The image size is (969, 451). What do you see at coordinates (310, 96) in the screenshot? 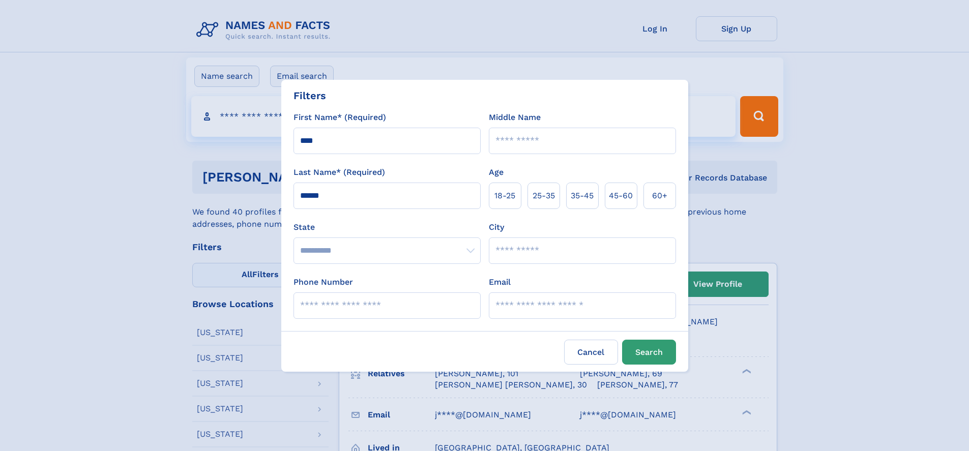
I see `div: Filters` at bounding box center [310, 96].